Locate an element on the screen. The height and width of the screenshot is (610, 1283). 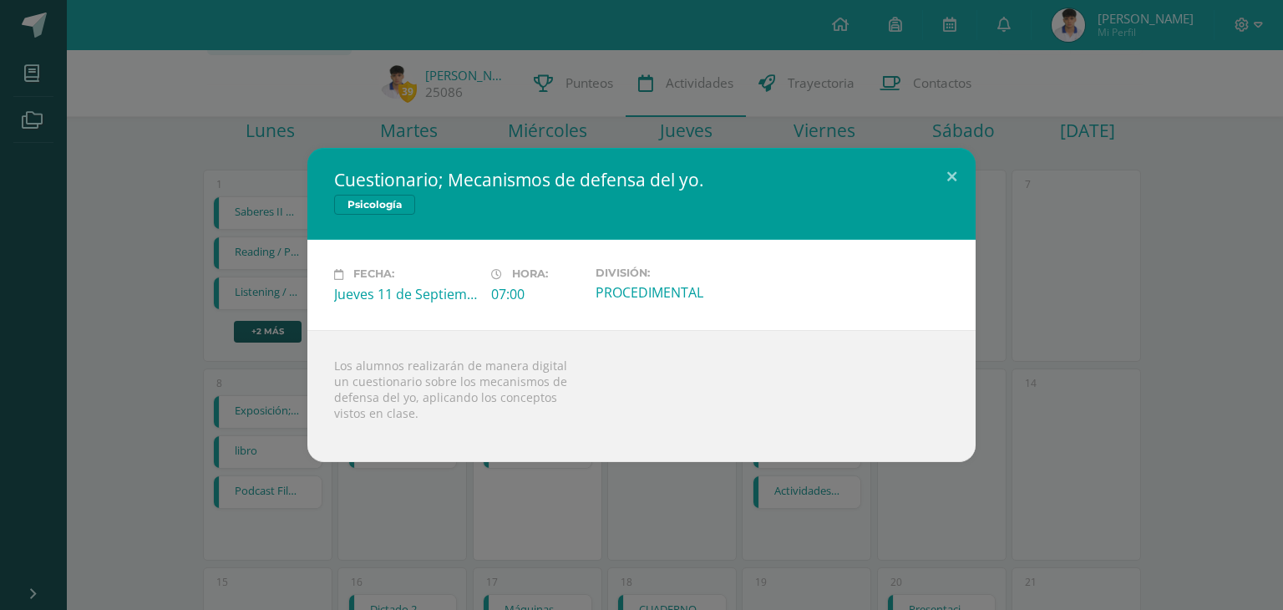
button: Close (Esc) is located at coordinates (951, 176).